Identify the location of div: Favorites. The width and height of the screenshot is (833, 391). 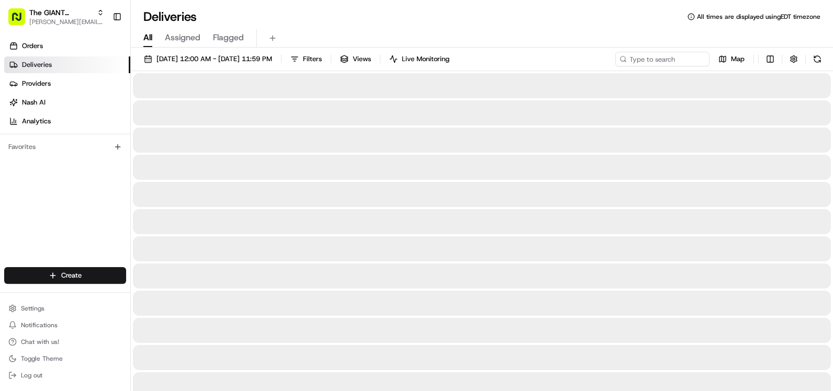
(65, 147).